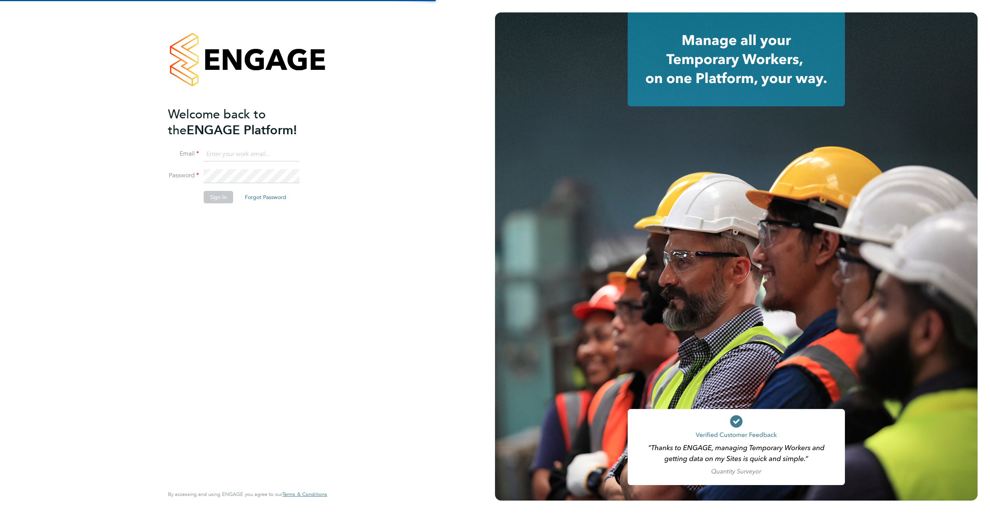 The image size is (990, 513). What do you see at coordinates (218, 197) in the screenshot?
I see `button: Sign In` at bounding box center [218, 197].